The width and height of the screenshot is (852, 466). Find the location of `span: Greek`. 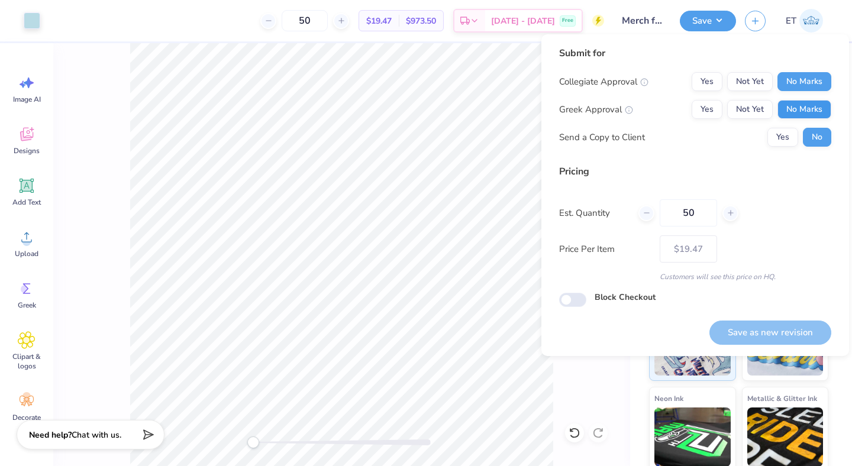

span: Greek is located at coordinates (27, 305).